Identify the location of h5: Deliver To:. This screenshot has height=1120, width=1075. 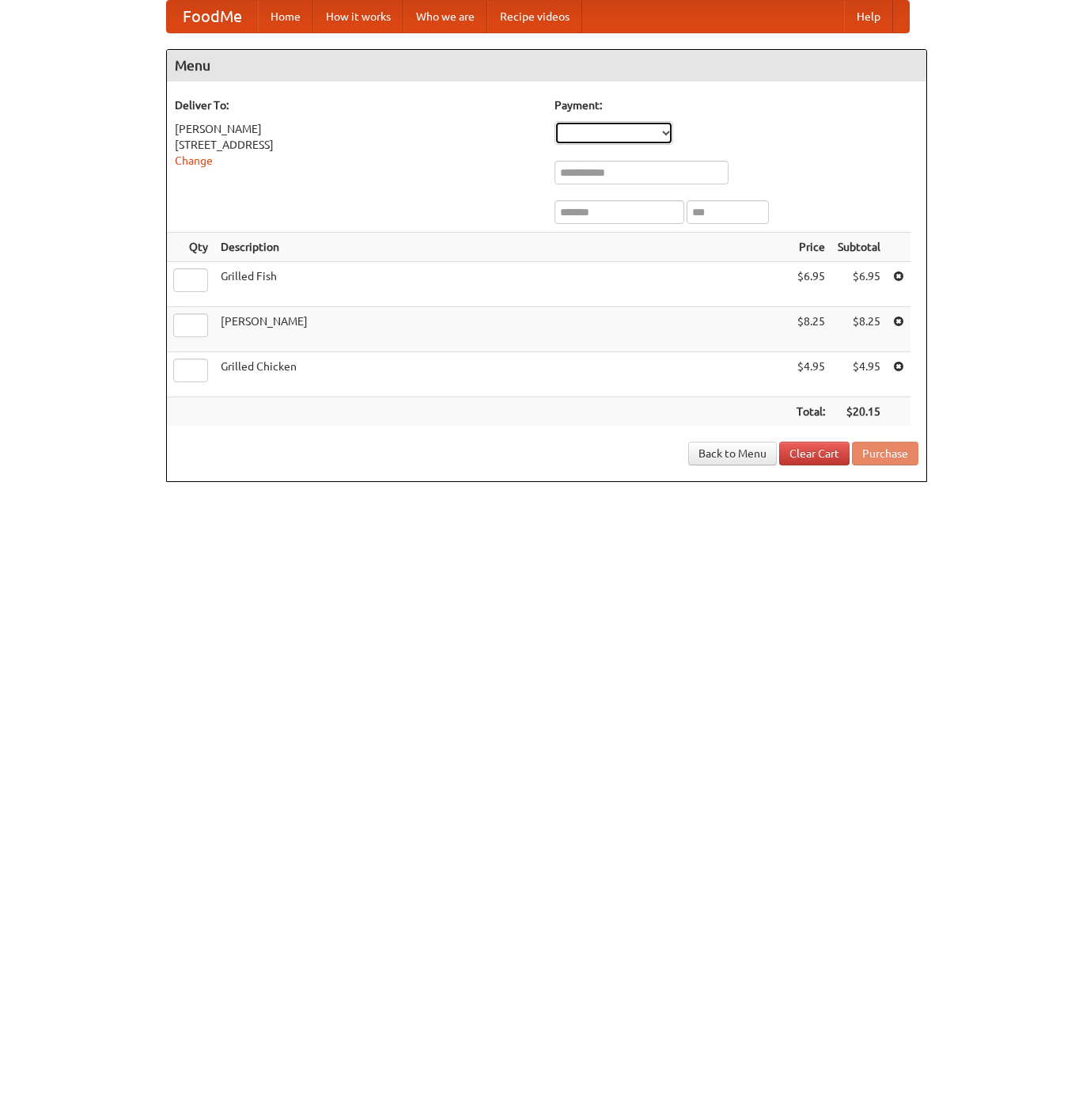
(357, 106).